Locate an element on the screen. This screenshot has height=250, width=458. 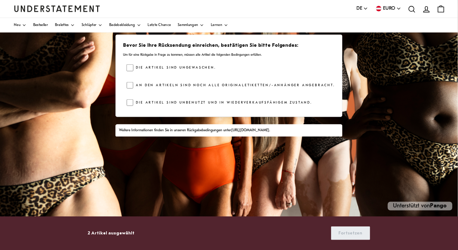
span: Bestseller is located at coordinates (40, 25).